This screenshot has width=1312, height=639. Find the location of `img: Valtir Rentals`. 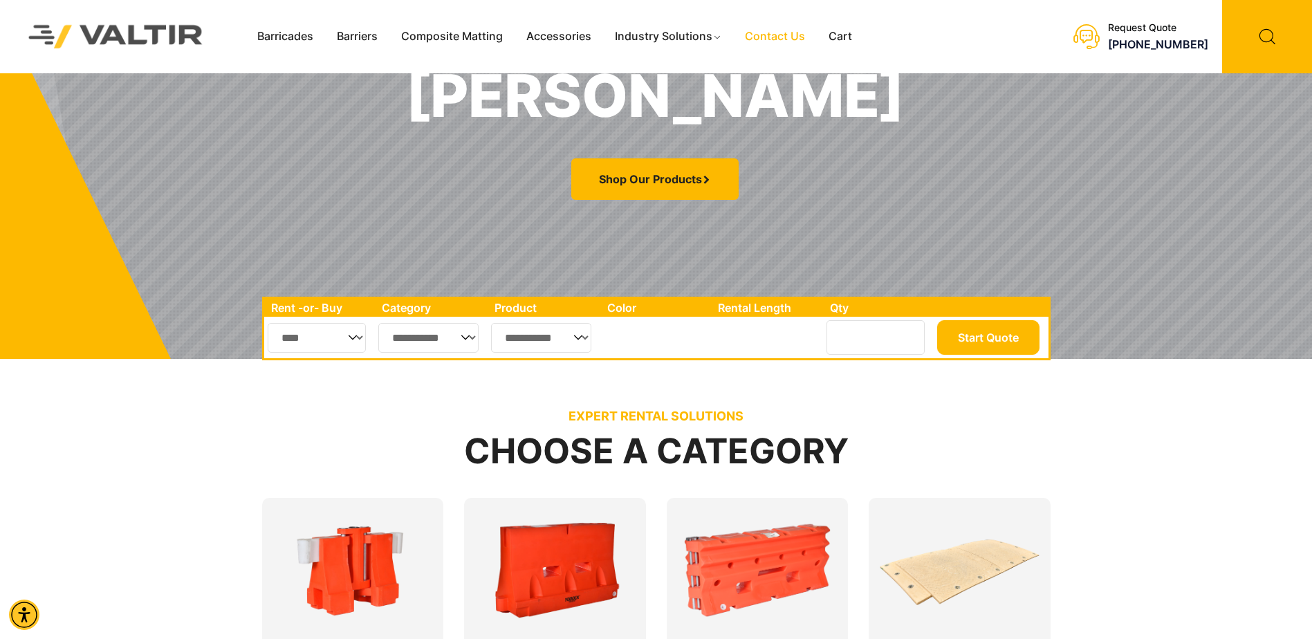

img: Valtir Rentals is located at coordinates (115, 37).